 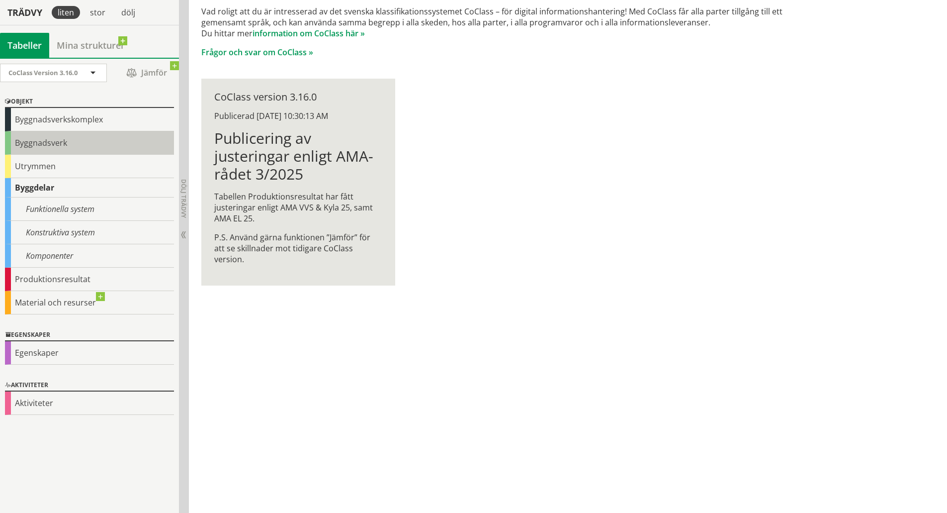 What do you see at coordinates (90, 119) in the screenshot?
I see `div: Byggnadsverkskomplex` at bounding box center [90, 119].